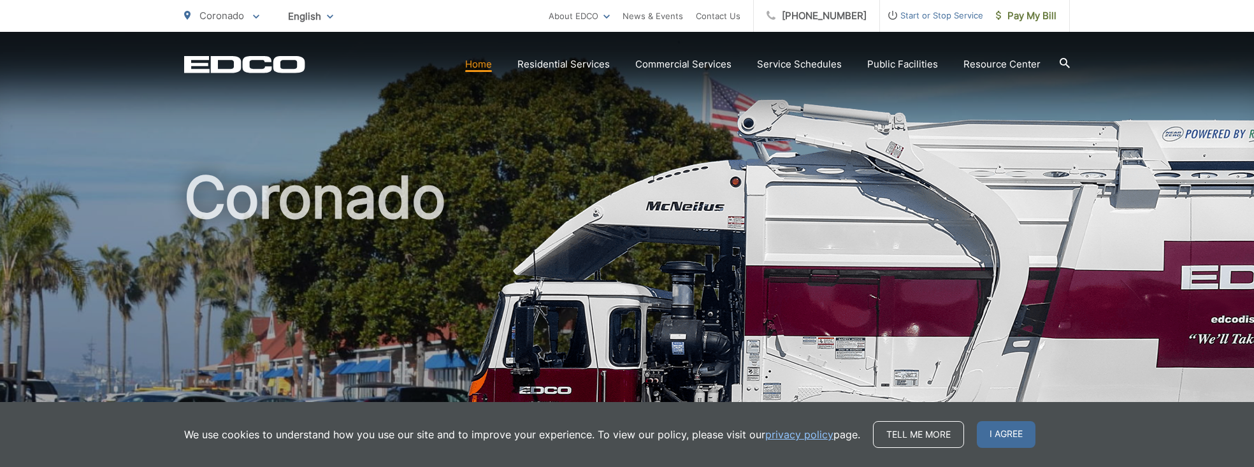 Image resolution: width=1254 pixels, height=467 pixels. What do you see at coordinates (522, 435) in the screenshot?
I see `p: We use cookies to understand how you use our site and to improve your experience. To view our pol...` at bounding box center [522, 435].